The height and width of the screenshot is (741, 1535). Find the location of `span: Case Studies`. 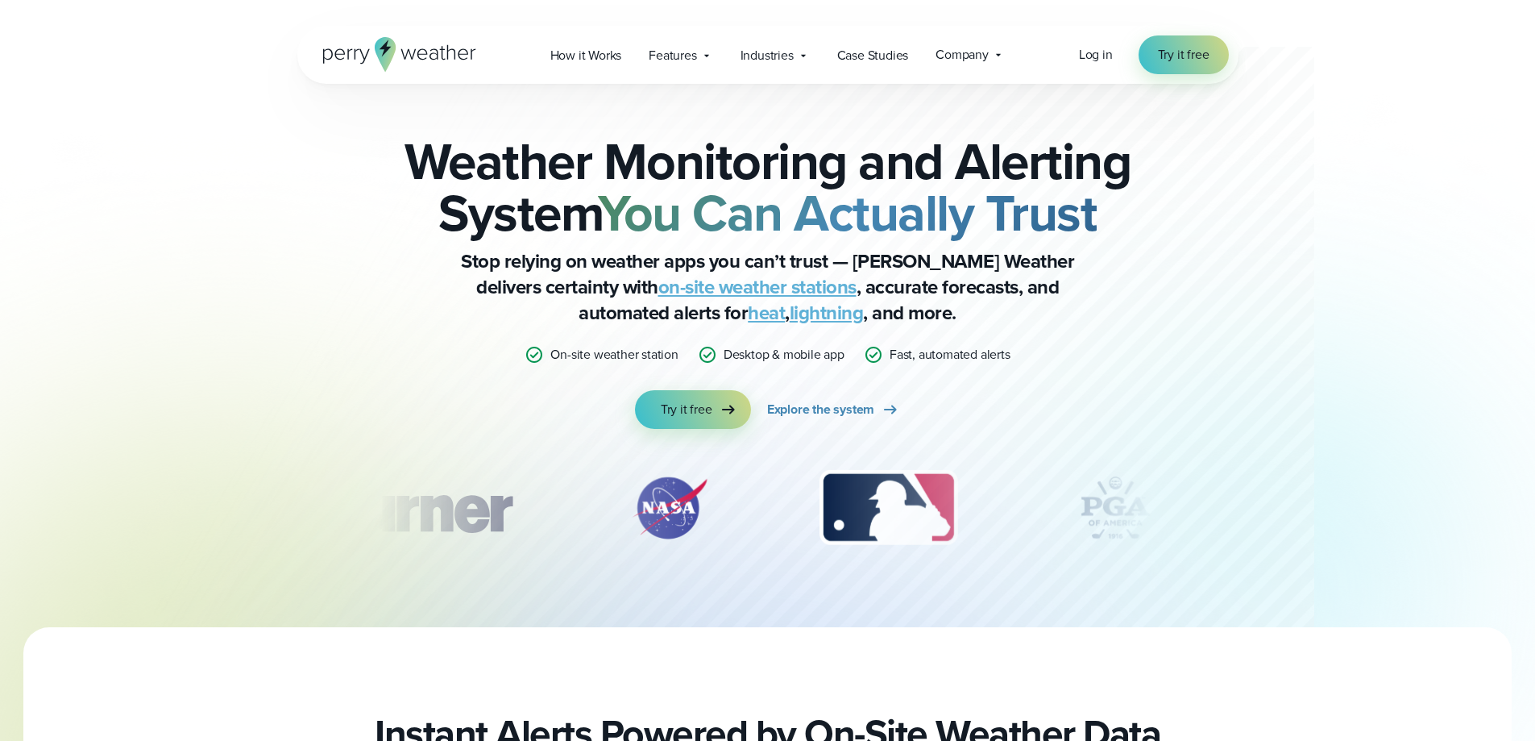

span: Case Studies is located at coordinates (873, 56).